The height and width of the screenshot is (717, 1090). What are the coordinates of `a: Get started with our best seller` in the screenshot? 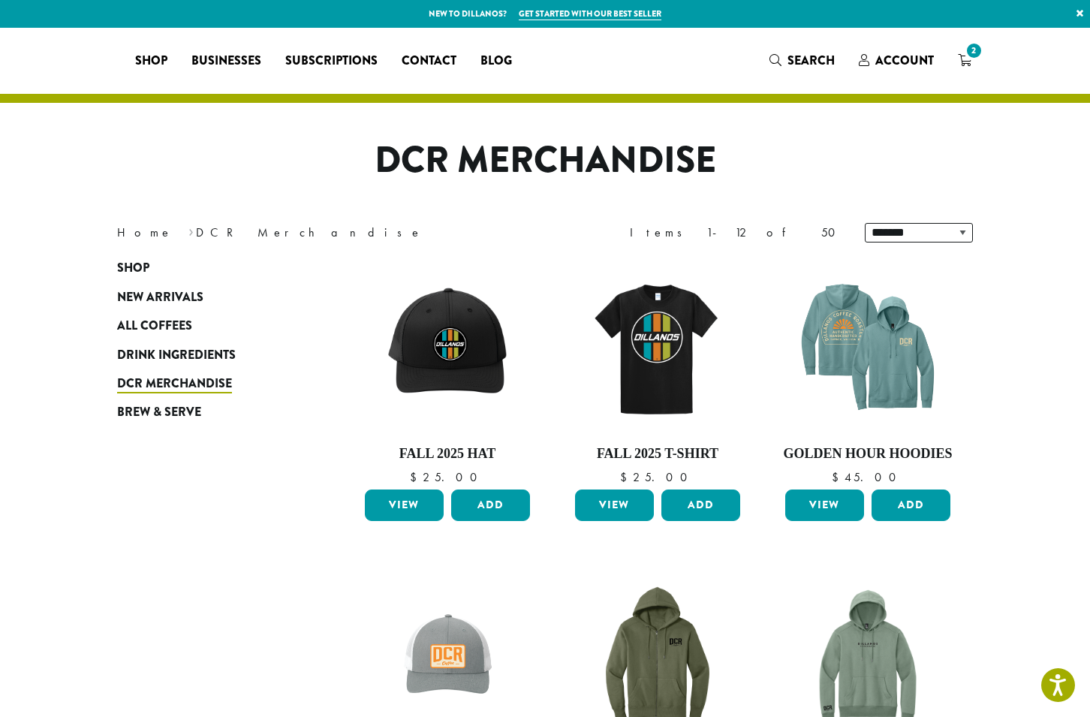 It's located at (590, 14).